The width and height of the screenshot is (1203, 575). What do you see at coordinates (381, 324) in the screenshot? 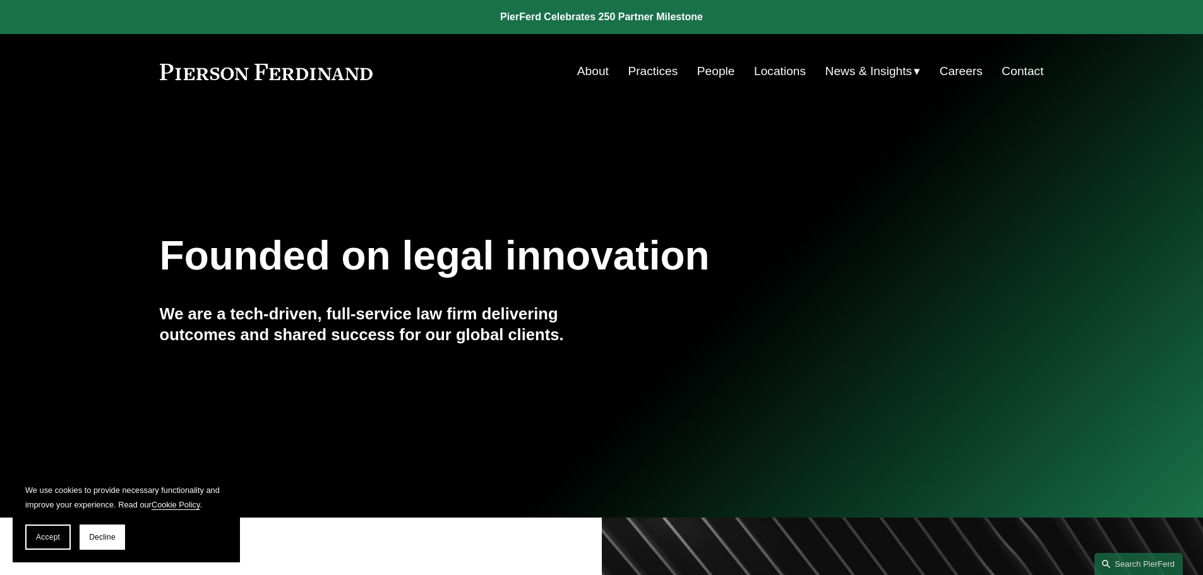
I see `h4: We are a tech-driven, full-service law firm delivering outcomes and shared success for our global...` at bounding box center [381, 324].